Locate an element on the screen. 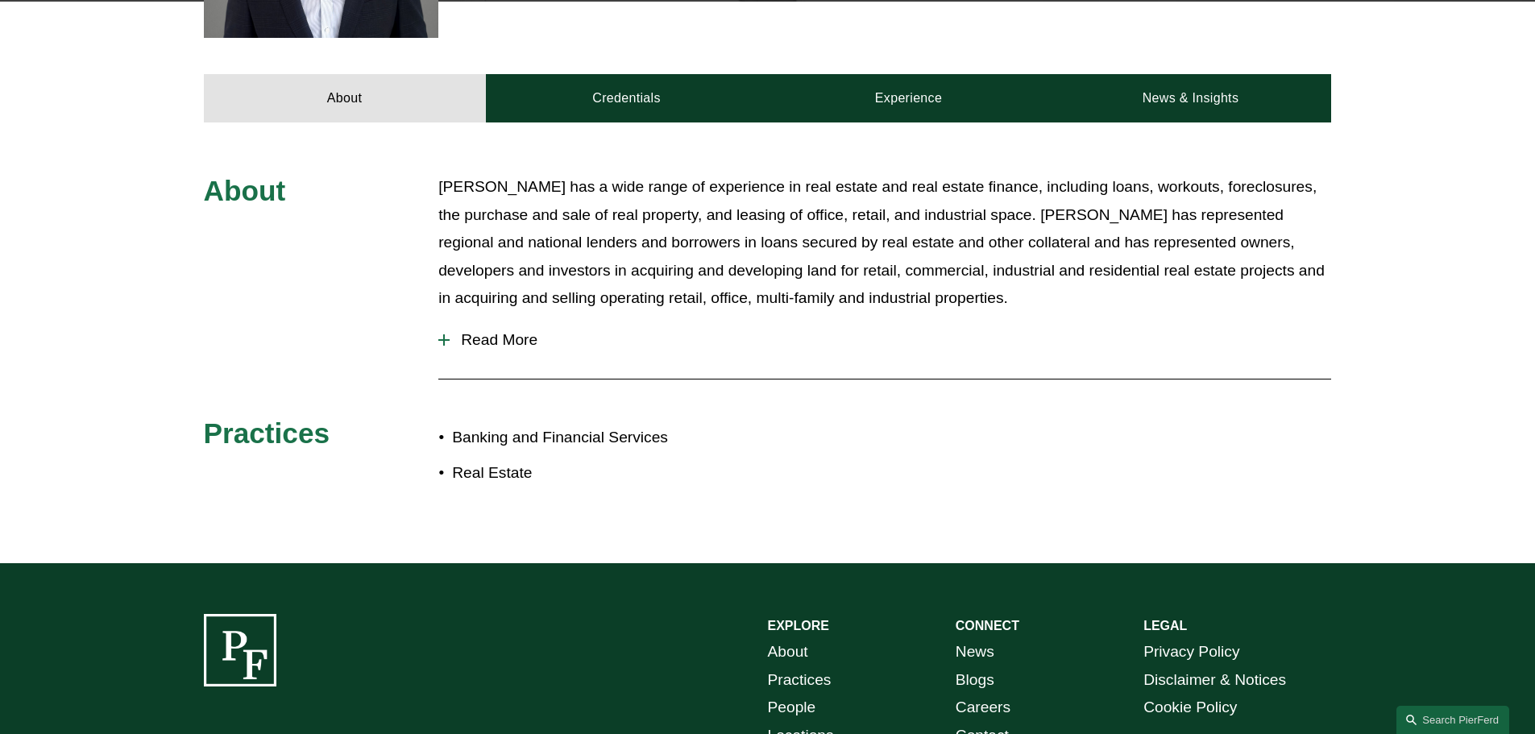 The image size is (1535, 734). button: Read More is located at coordinates (885, 340).